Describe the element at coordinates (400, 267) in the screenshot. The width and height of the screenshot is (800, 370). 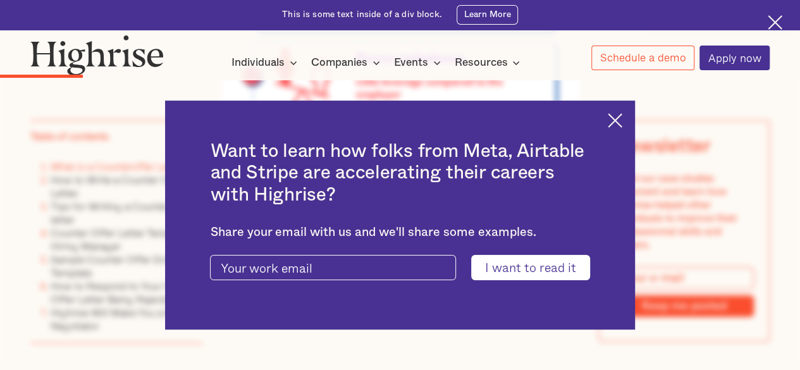
I see `form: current-ascender-blog-article-modal-form` at that location.